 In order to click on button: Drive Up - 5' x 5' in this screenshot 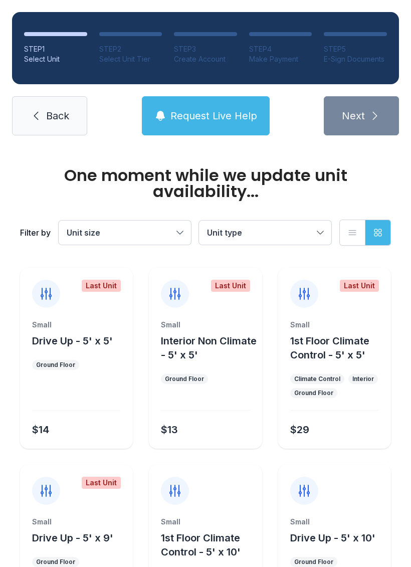, I will do `click(72, 341)`.